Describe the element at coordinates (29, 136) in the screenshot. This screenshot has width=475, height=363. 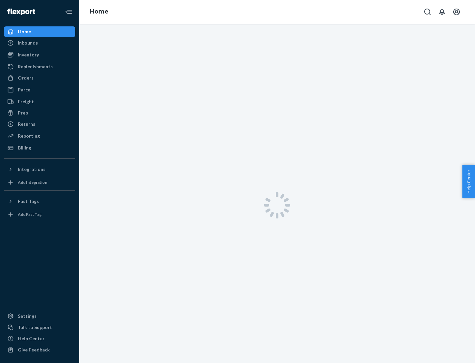
I see `div: Reporting` at that location.